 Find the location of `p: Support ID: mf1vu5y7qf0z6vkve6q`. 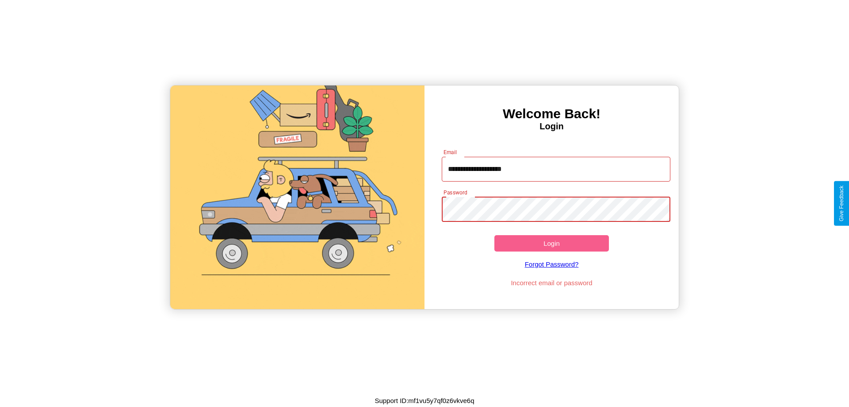

p: Support ID: mf1vu5y7qf0z6vkve6q is located at coordinates (424, 400).